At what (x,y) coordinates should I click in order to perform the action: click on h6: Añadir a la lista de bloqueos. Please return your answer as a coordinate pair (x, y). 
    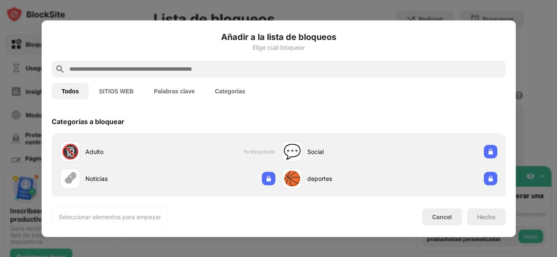
    Looking at the image, I should click on (279, 37).